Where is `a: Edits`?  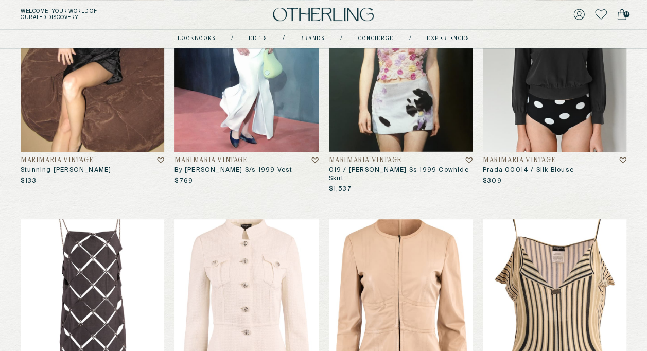 a: Edits is located at coordinates (258, 39).